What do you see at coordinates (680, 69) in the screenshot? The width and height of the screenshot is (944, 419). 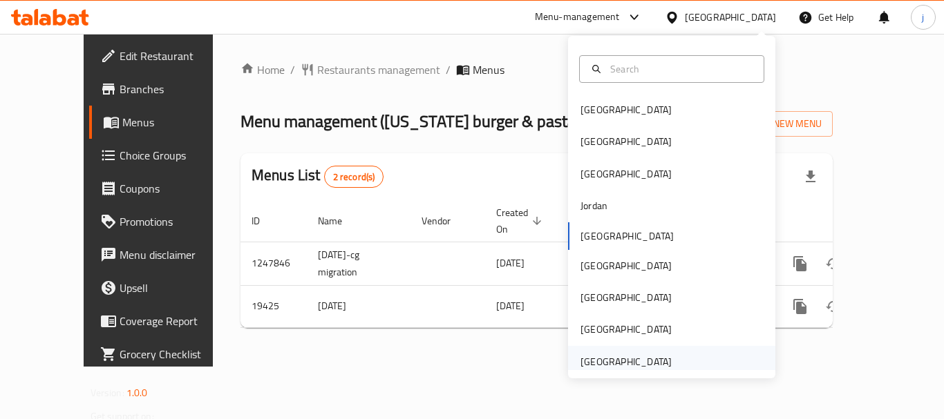 I see `input: Search` at bounding box center [680, 69].